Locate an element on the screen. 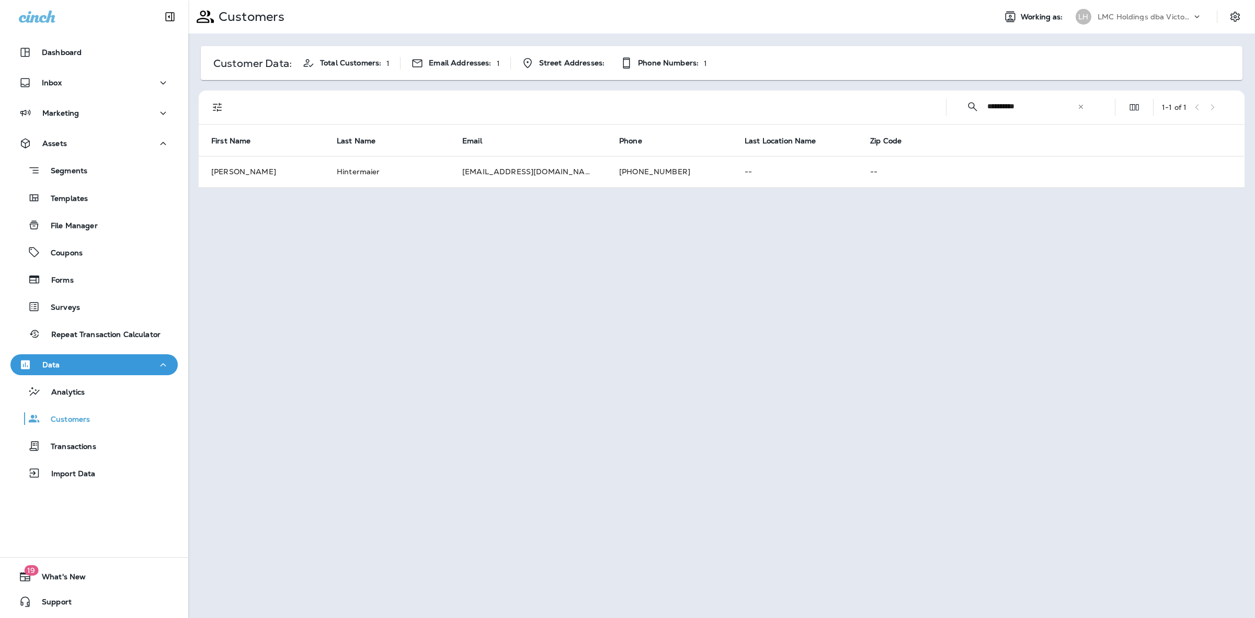  button: 19What's New is located at coordinates (94, 576).